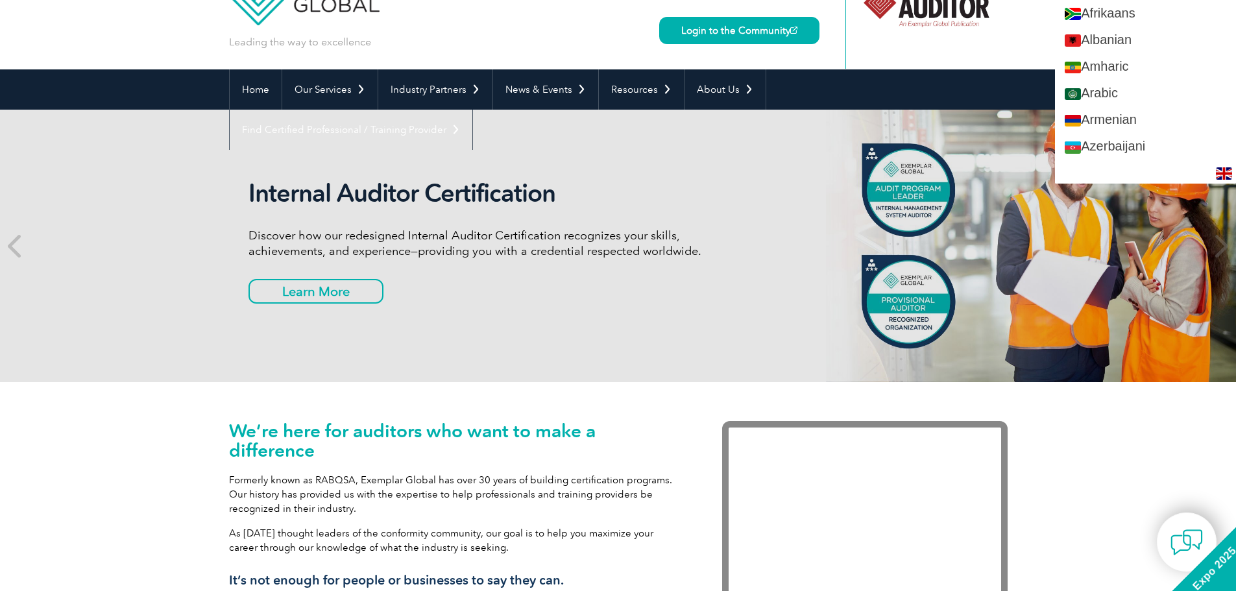 This screenshot has width=1236, height=591. Describe the element at coordinates (1072, 40) in the screenshot. I see `img: sq` at that location.